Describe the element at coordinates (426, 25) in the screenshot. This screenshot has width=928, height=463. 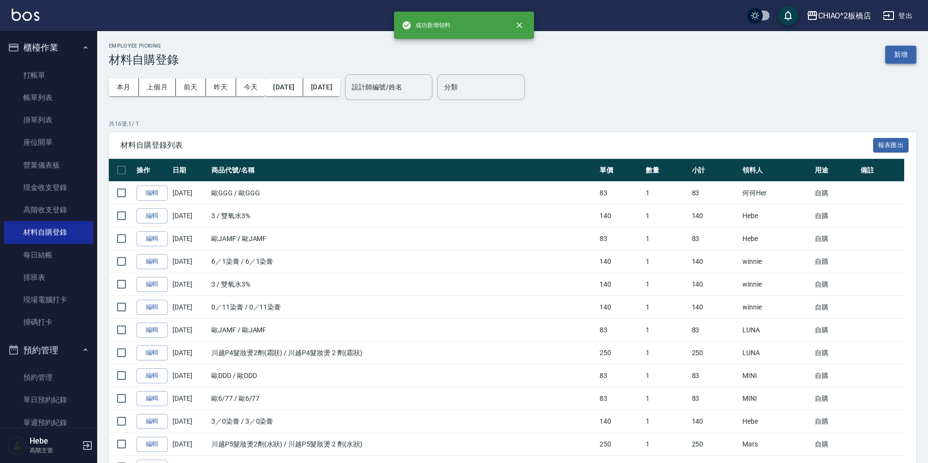
I see `span: 成功新增領料` at that location.